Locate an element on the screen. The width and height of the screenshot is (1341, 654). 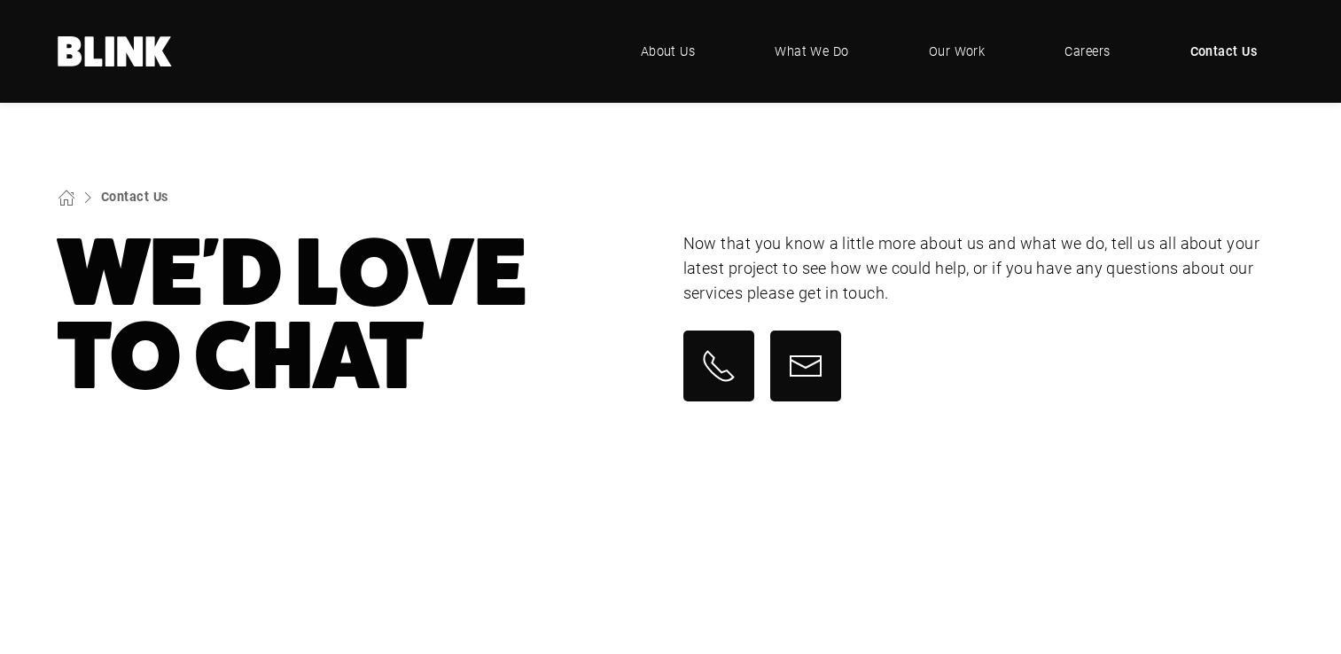
span: Careers is located at coordinates (1086, 51).